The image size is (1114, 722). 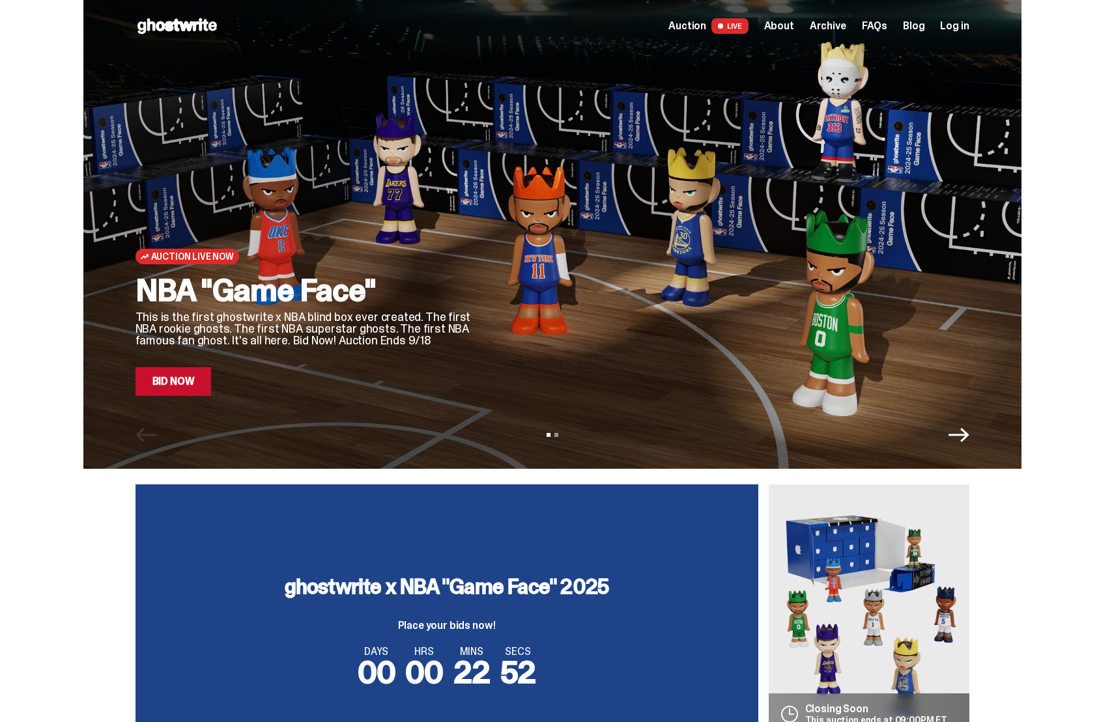 What do you see at coordinates (954, 26) in the screenshot?
I see `span: Log in` at bounding box center [954, 26].